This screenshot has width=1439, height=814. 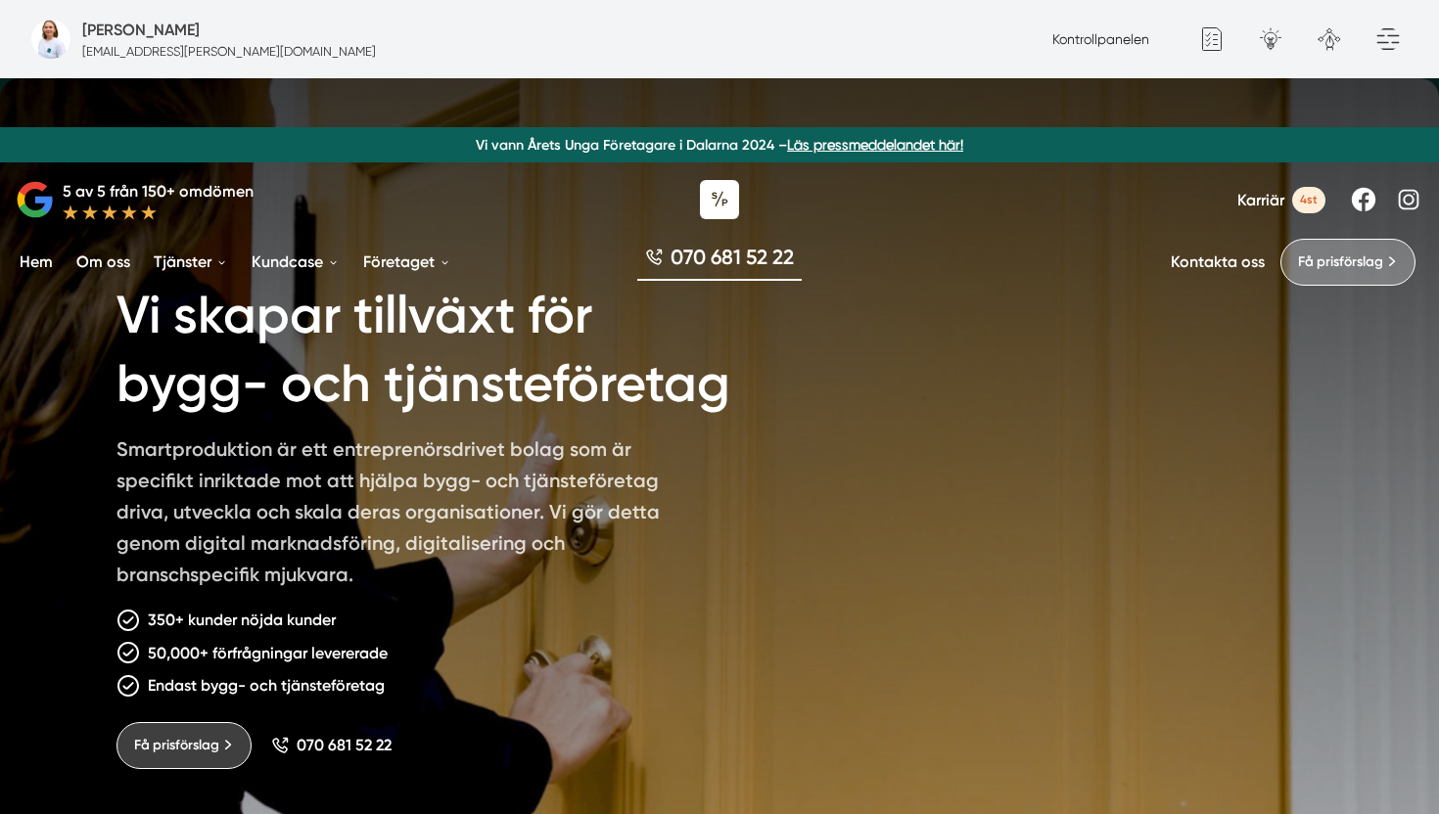 What do you see at coordinates (191, 261) in the screenshot?
I see `a: Tjänster` at bounding box center [191, 261].